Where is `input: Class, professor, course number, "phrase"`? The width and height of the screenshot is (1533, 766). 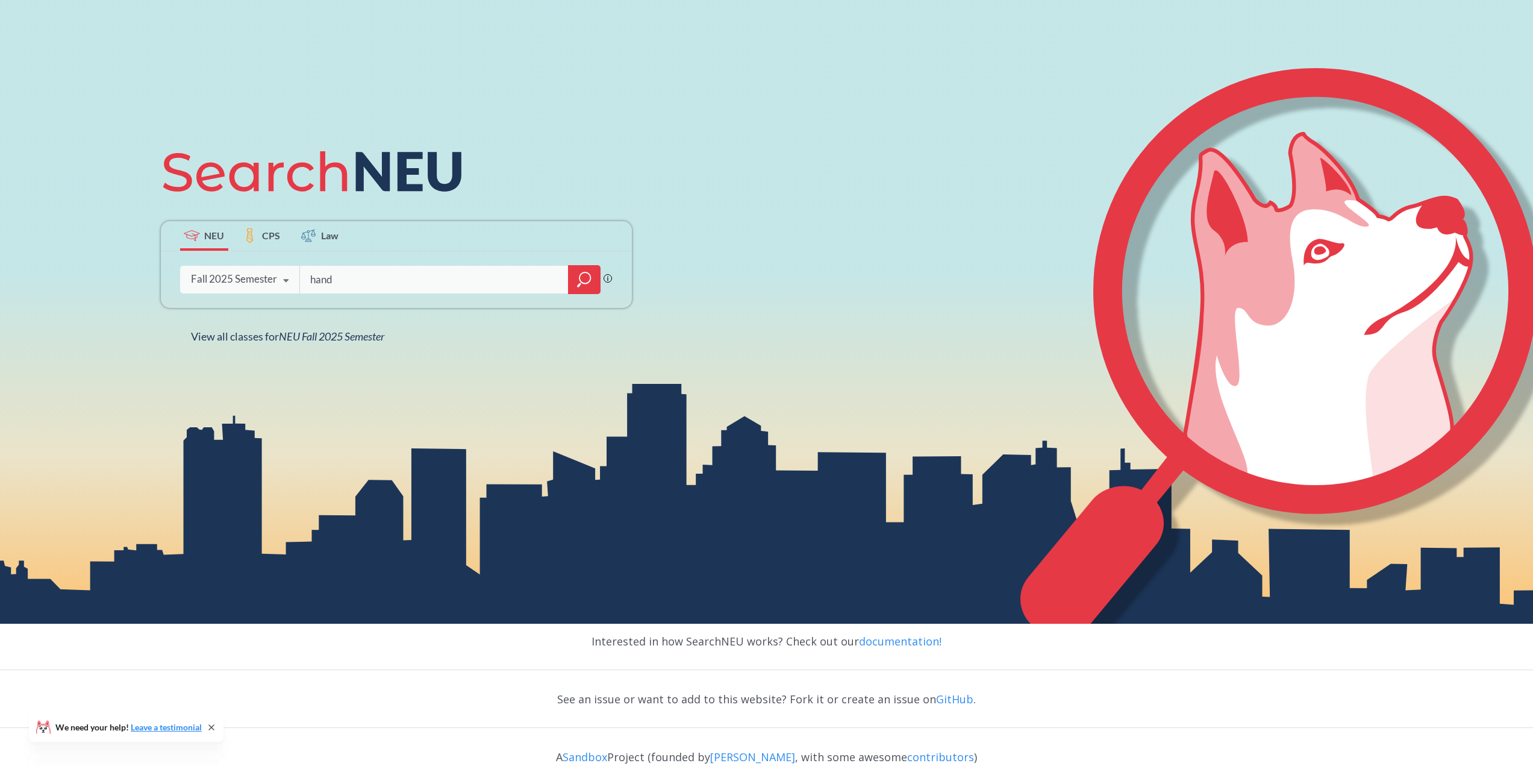
input: Class, professor, course number, "phrase" is located at coordinates (434, 279).